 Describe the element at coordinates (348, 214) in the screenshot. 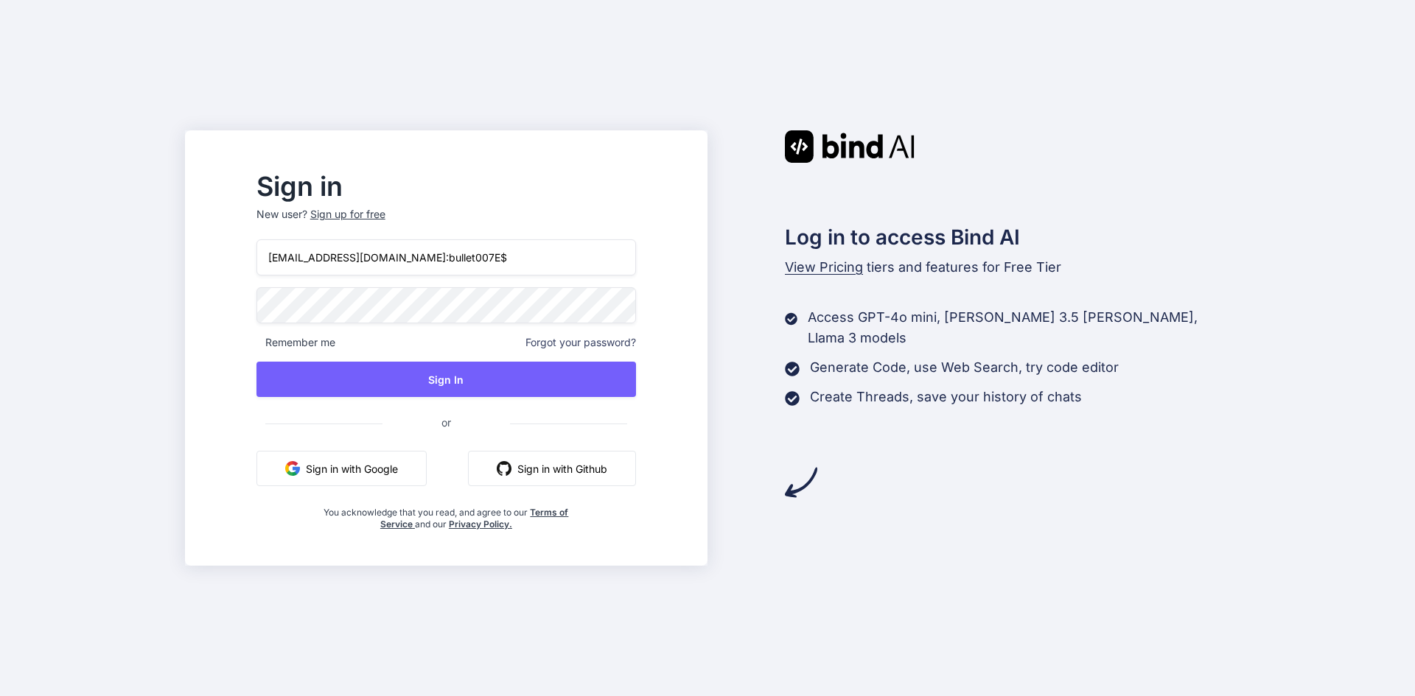

I see `div: Sign up for free` at that location.